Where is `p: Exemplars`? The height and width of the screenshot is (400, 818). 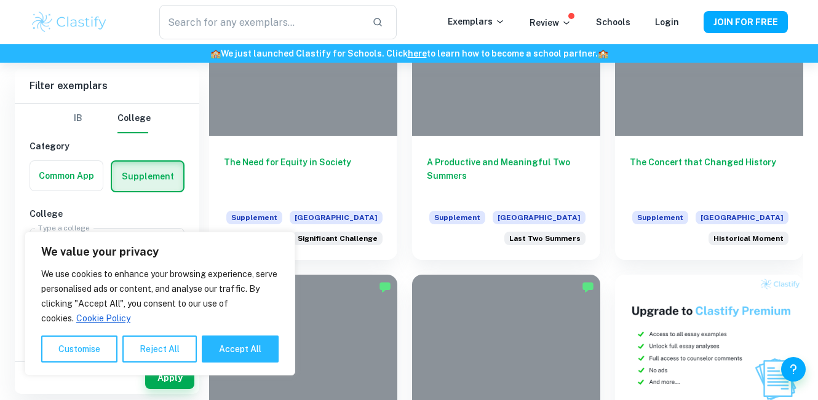
p: Exemplars is located at coordinates (476, 22).